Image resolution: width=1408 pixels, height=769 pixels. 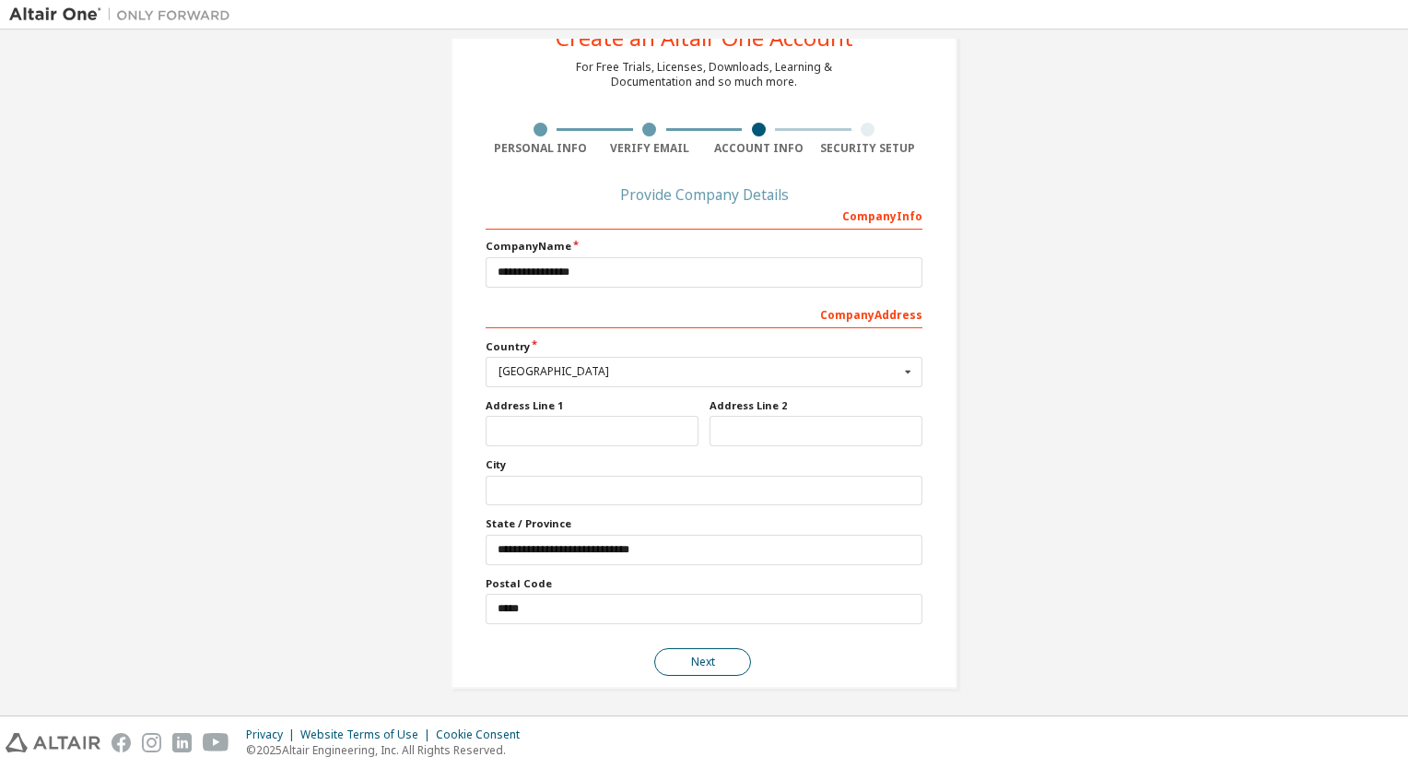 I want to click on img: facebook.svg, so click(x=121, y=742).